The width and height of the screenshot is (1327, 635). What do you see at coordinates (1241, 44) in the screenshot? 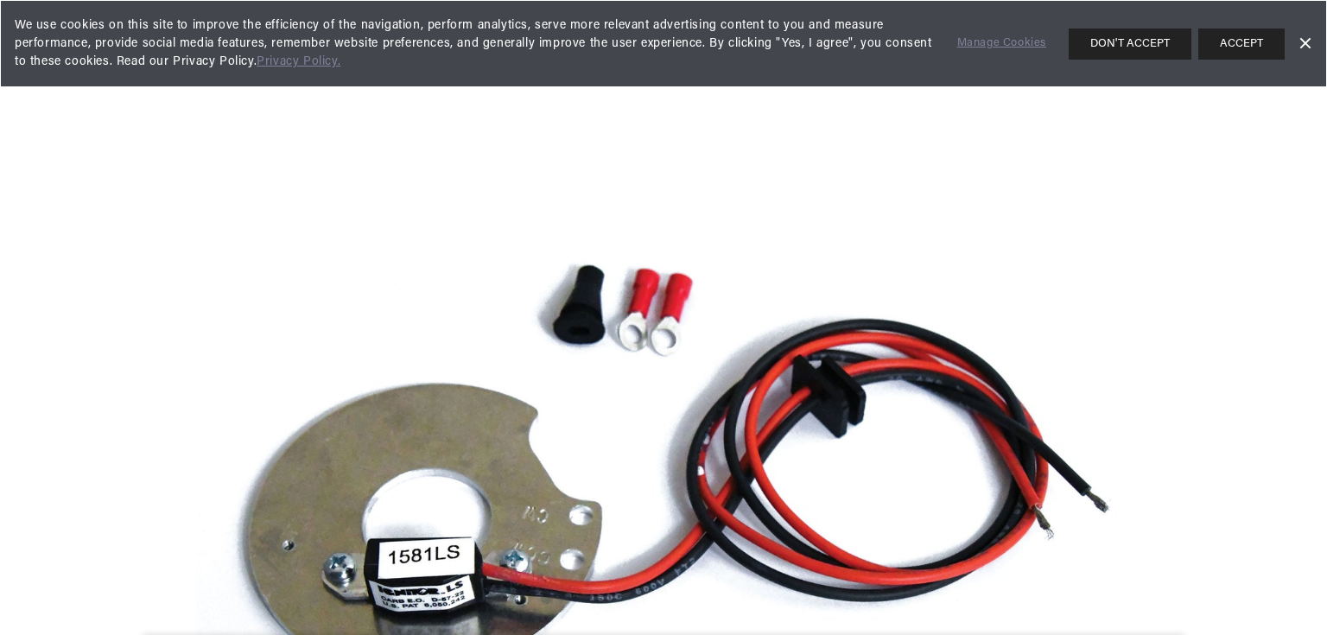
I see `button: ACCEPT` at bounding box center [1241, 44].